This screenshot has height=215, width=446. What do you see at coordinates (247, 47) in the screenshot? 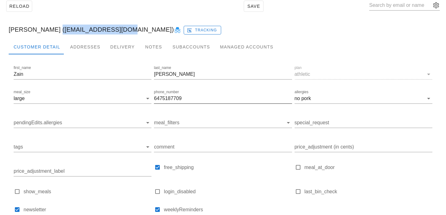
I see `div: Managed Accounts` at bounding box center [247, 47].